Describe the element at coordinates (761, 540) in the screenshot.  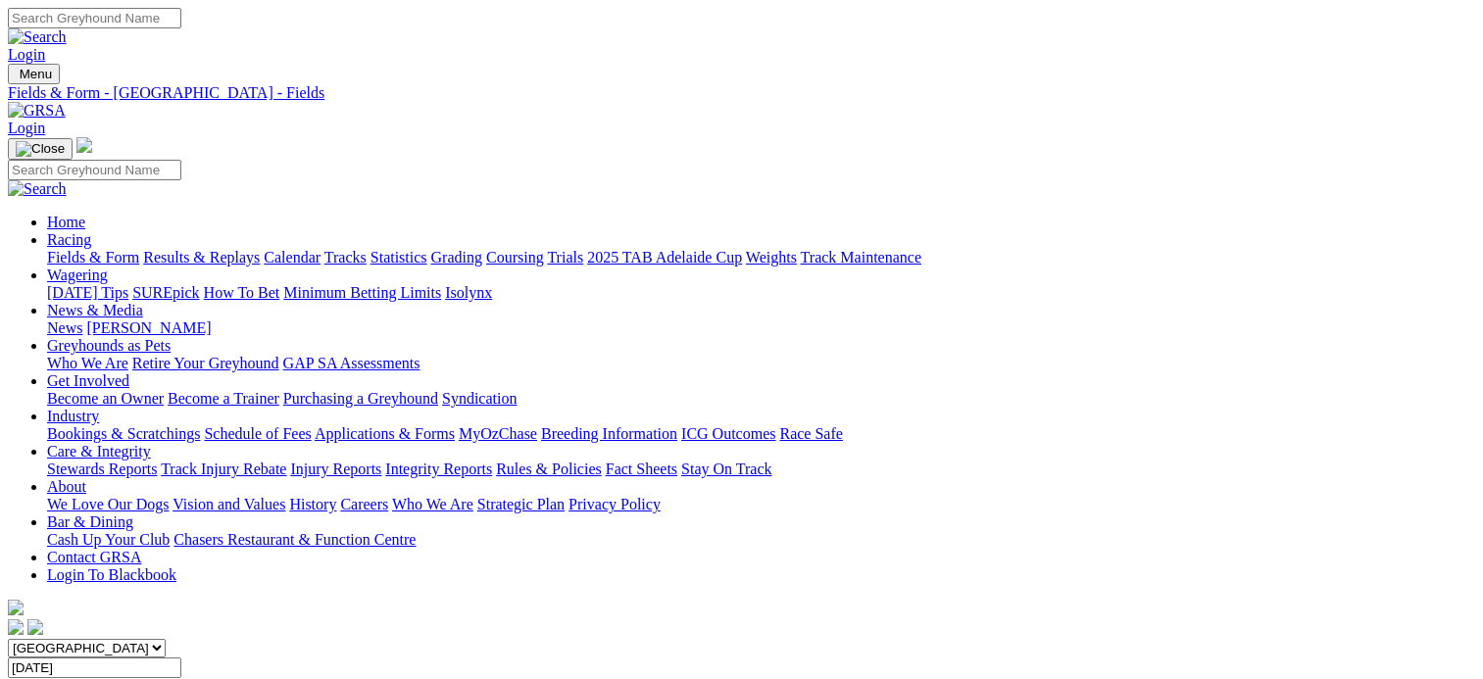
I see `div: Bar & Dining` at that location.